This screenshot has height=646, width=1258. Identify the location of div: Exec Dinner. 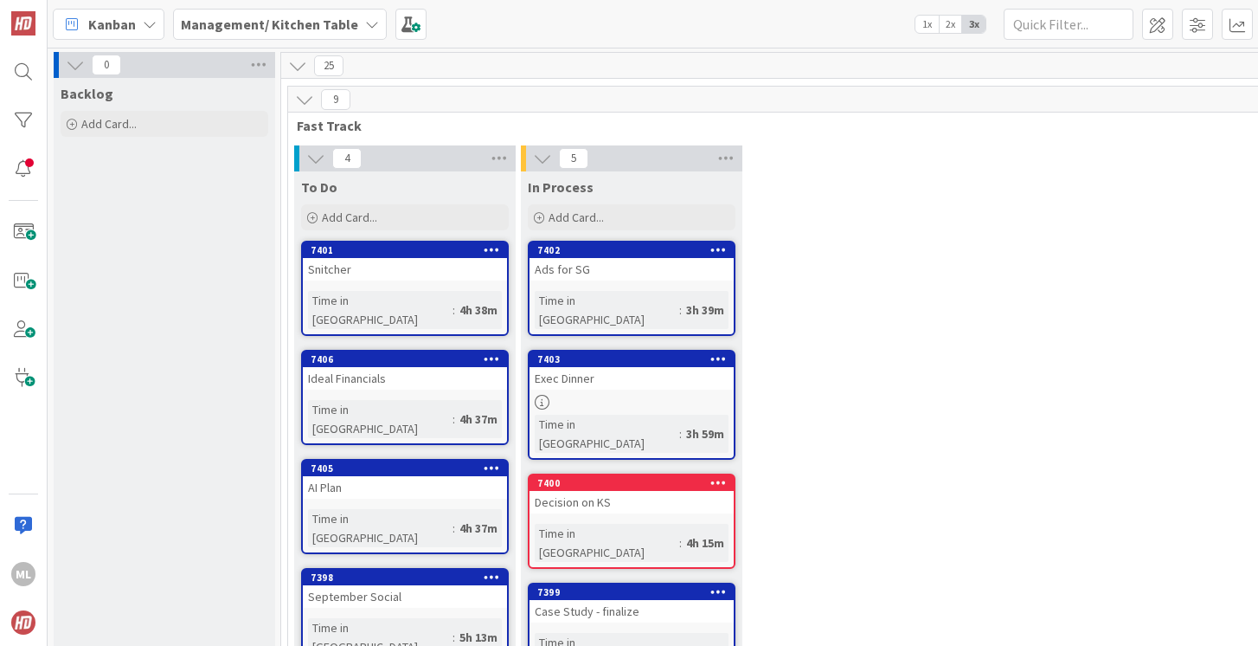
(632, 378).